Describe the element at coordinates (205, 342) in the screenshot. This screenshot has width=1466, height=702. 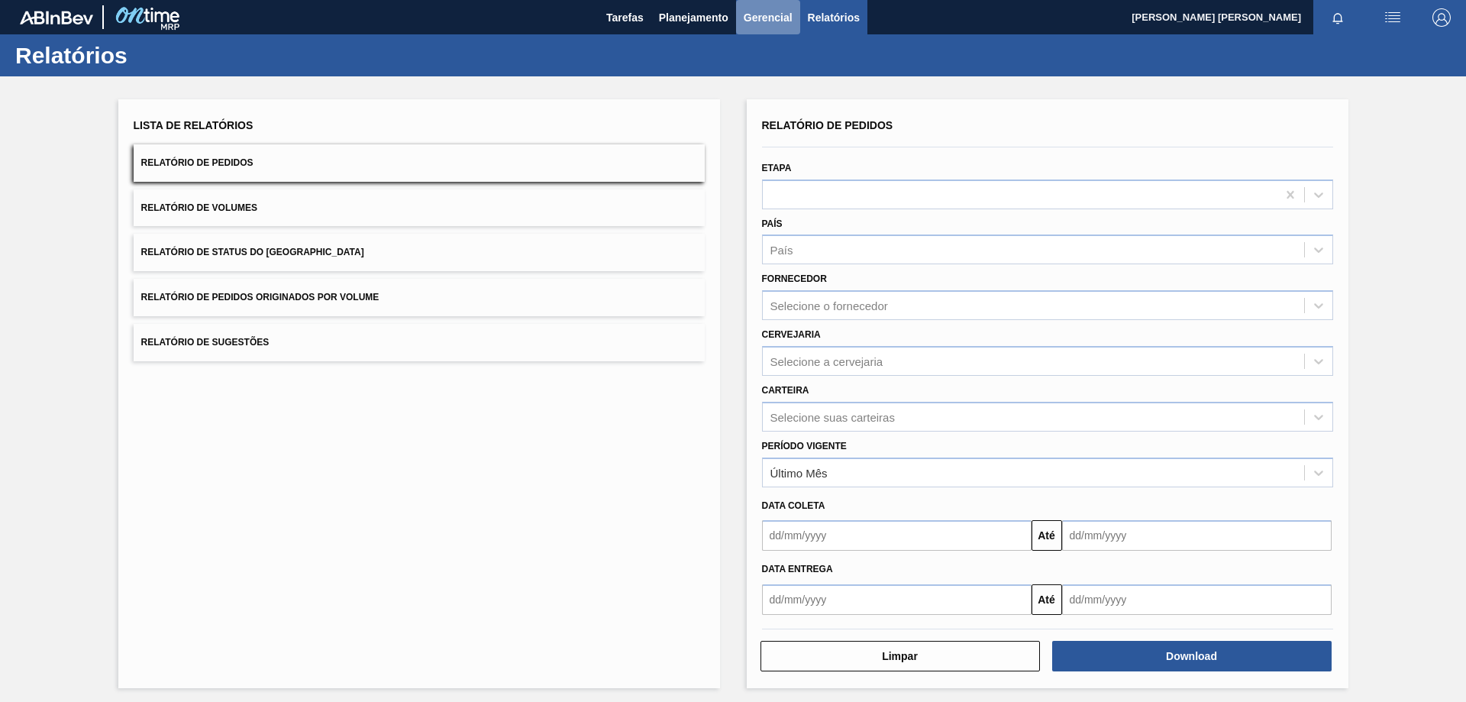
I see `span: Relatório de Sugestões` at that location.